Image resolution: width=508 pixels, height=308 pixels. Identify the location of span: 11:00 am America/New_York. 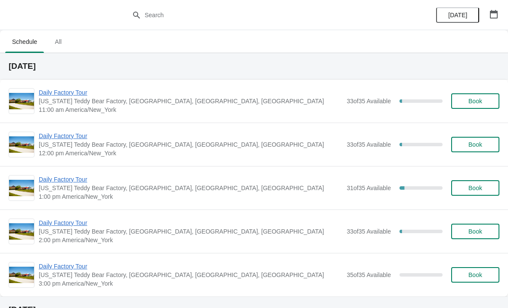
(190, 110).